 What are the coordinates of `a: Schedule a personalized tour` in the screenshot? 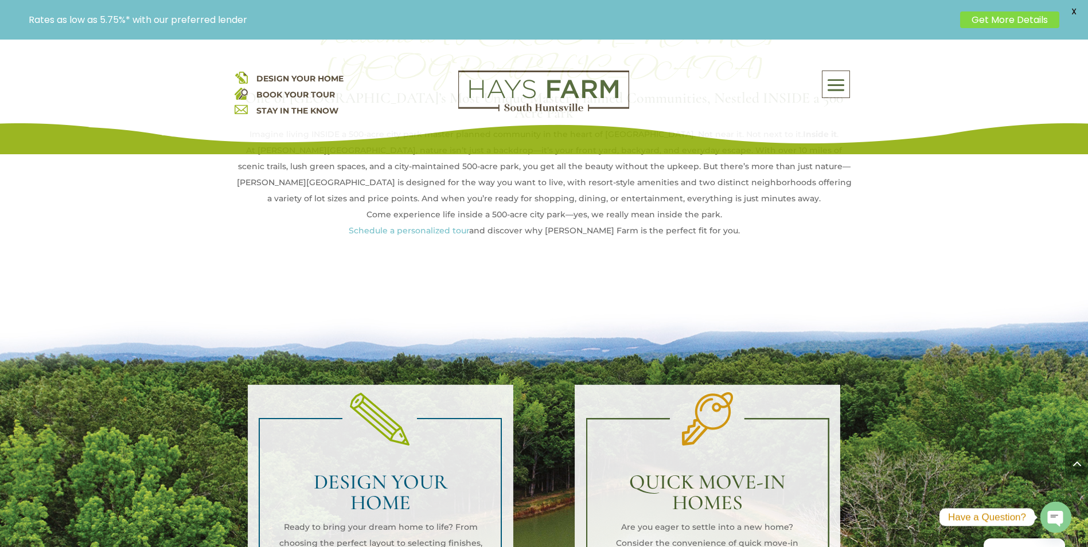 It's located at (409, 231).